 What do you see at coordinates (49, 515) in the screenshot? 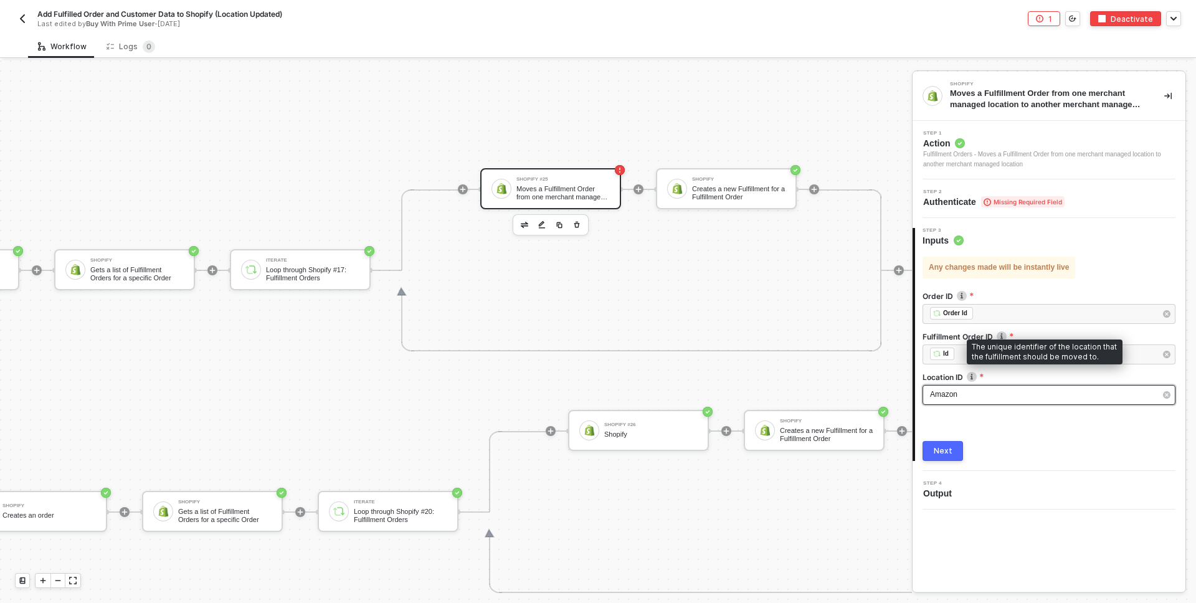
I see `div: Creates an order` at bounding box center [49, 515].